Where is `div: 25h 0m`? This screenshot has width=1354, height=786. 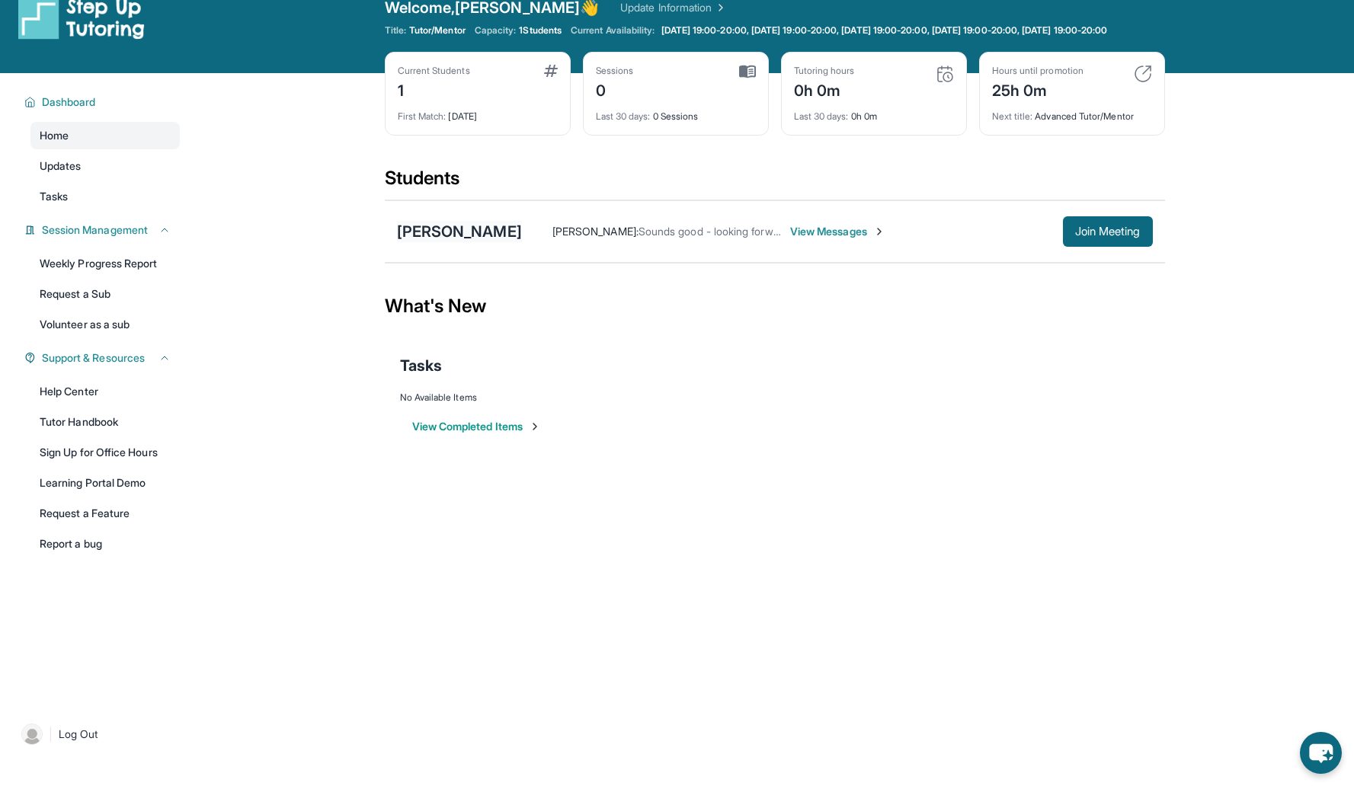 div: 25h 0m is located at coordinates (1038, 89).